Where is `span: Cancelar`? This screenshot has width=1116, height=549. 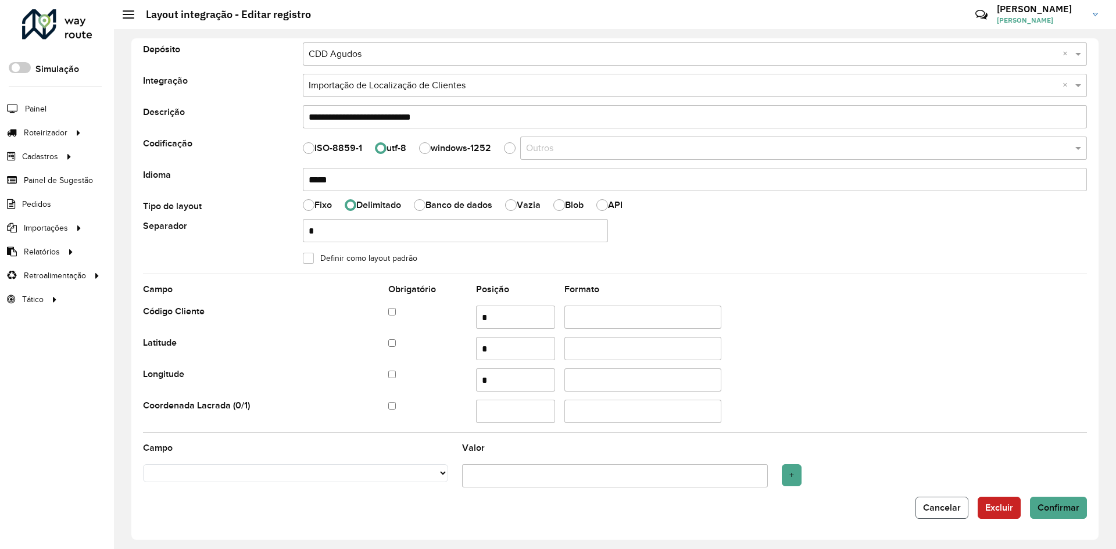
span: Cancelar is located at coordinates (942, 508).